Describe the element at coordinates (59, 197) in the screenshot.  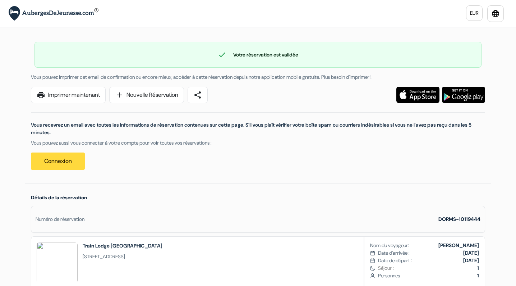
I see `span: Détails de la réservation` at that location.